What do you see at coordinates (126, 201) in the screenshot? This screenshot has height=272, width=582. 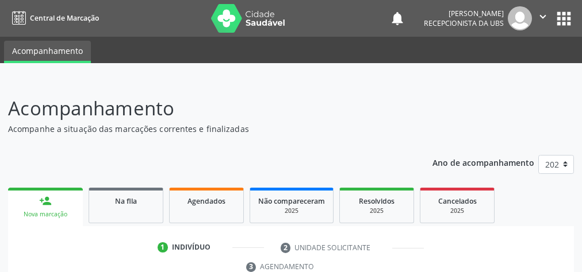 I see `span: Na fila` at bounding box center [126, 201].